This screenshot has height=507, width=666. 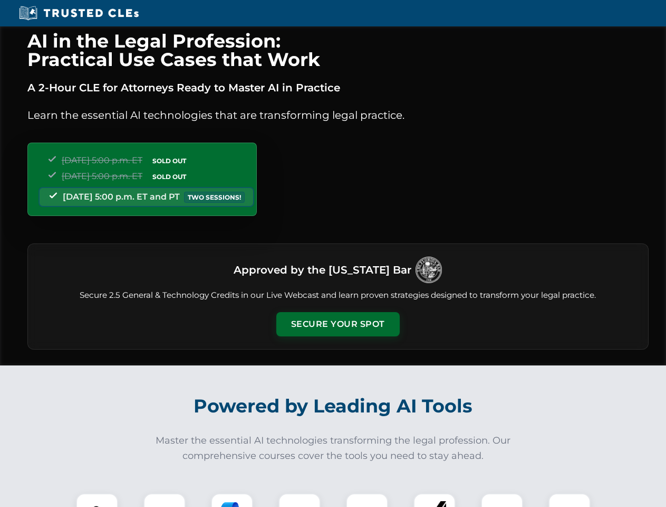 What do you see at coordinates (333, 448) in the screenshot?
I see `p: Master the essential AI technologies transforming the legal profession. Our comprehensive courses...` at bounding box center [333, 448].